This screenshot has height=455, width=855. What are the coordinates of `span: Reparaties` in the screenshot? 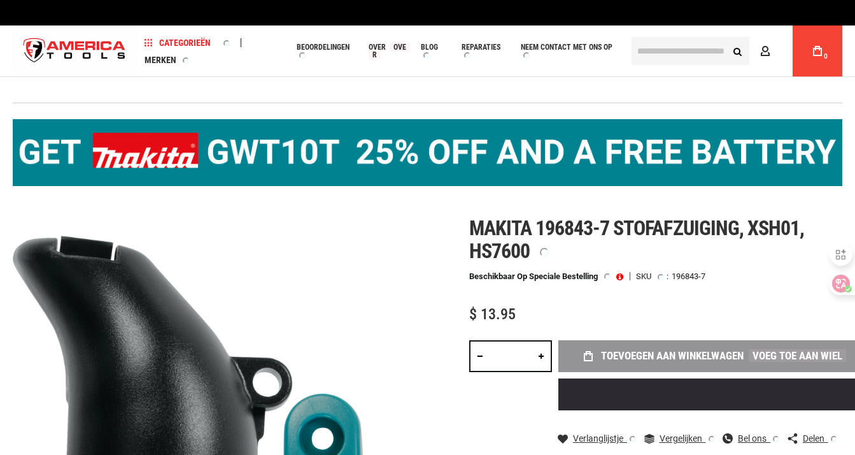 It's located at (486, 51).